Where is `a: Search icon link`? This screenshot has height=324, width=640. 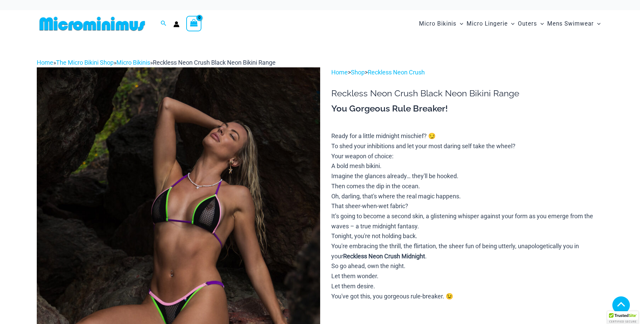 a: Search icon link is located at coordinates (164, 24).